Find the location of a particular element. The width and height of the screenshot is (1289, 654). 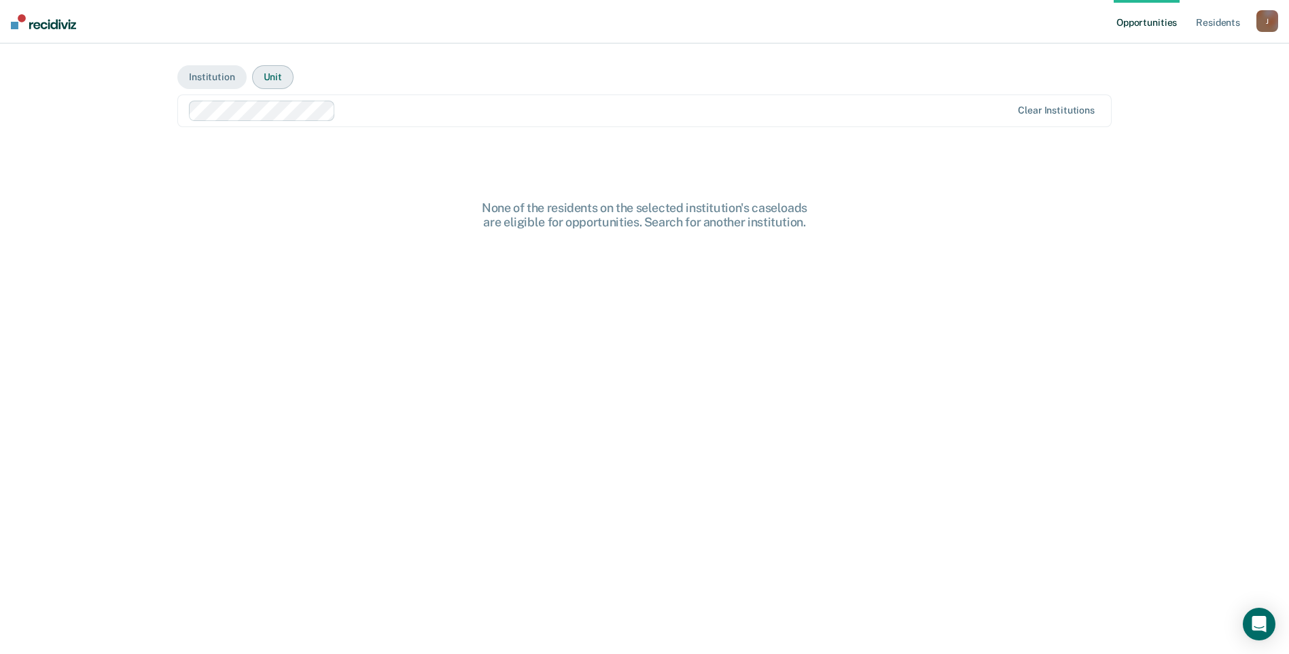

button: J is located at coordinates (1268, 21).